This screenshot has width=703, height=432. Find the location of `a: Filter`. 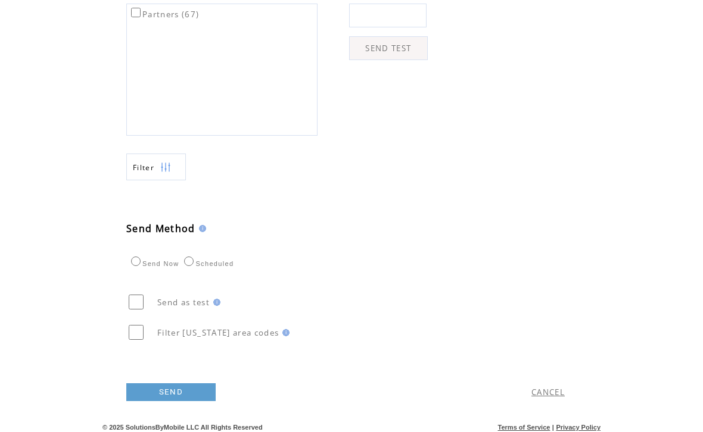

a: Filter is located at coordinates (156, 167).